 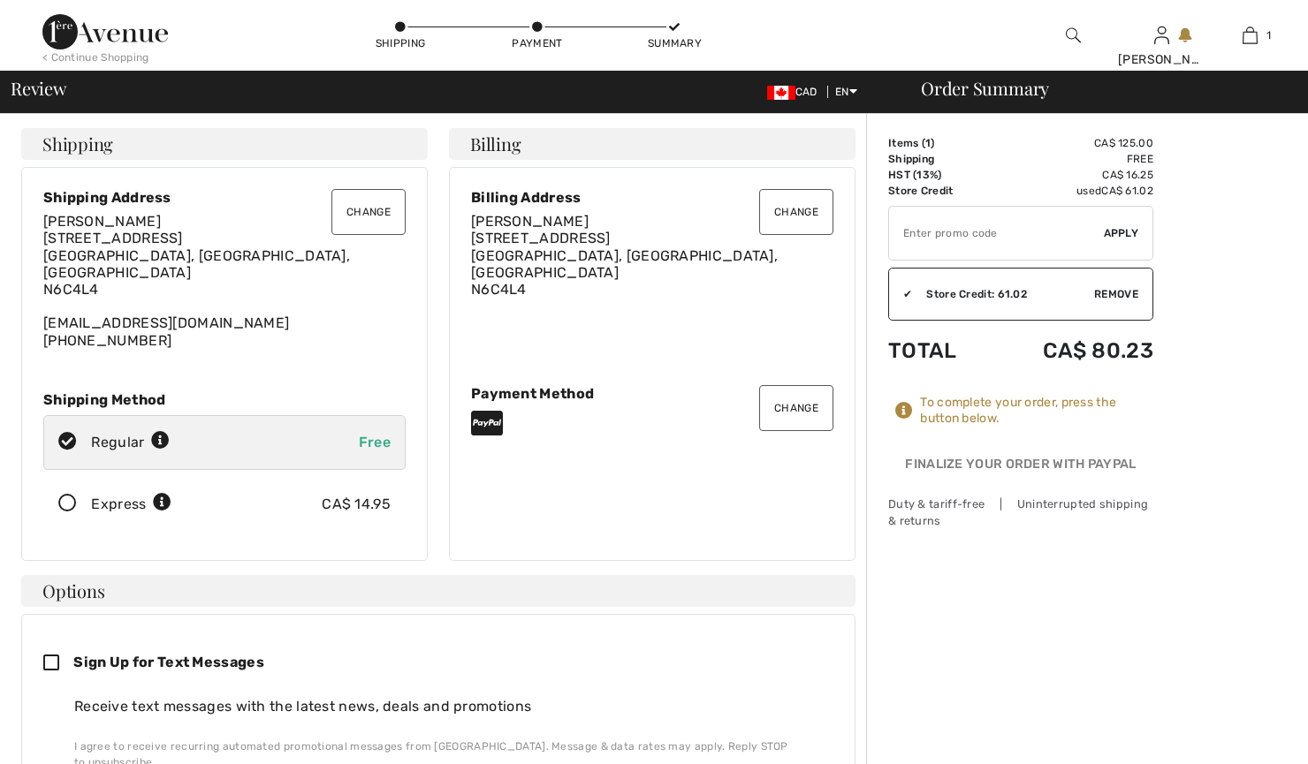 I want to click on div: Order Summary, so click(x=1098, y=88).